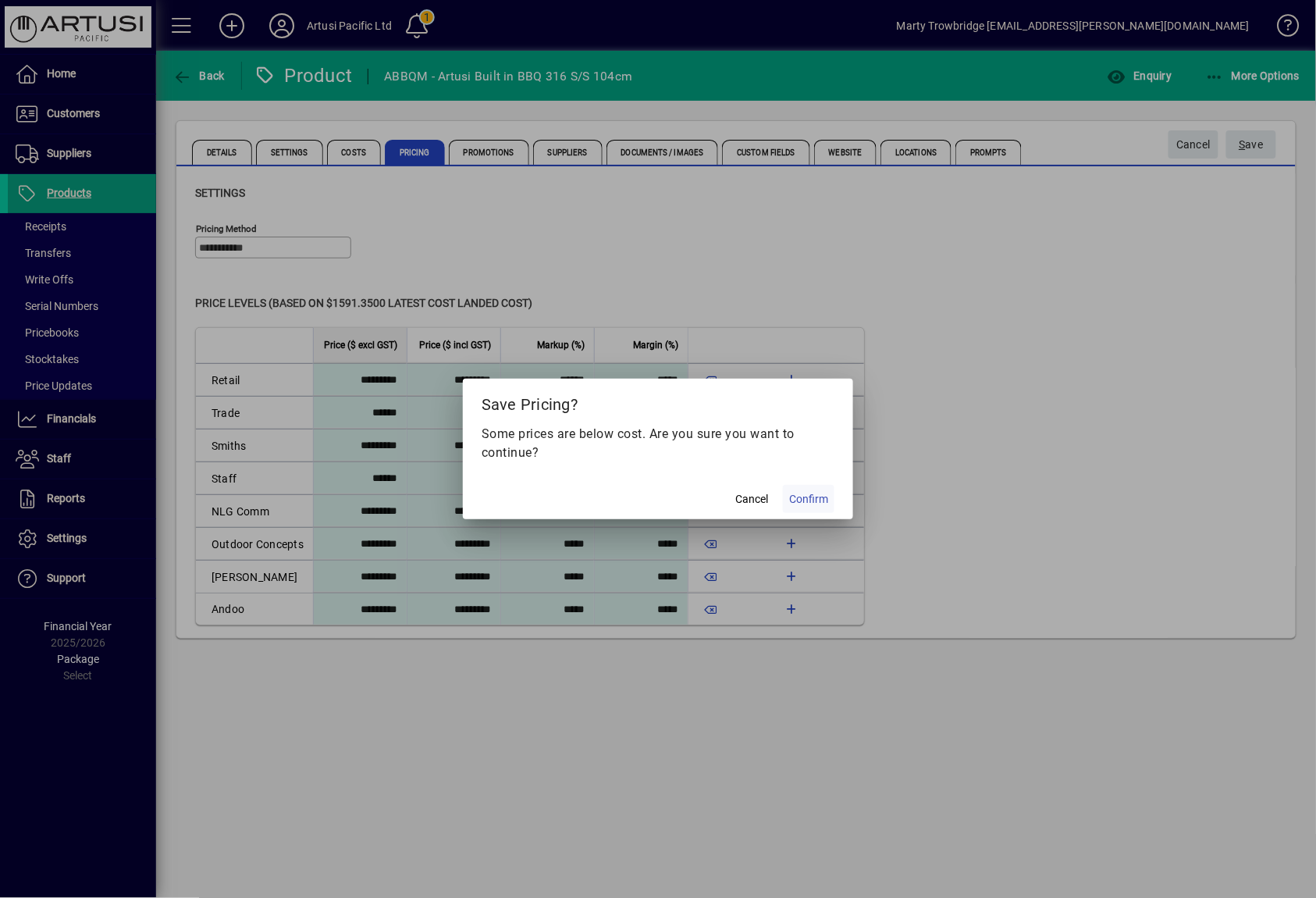 This screenshot has width=1316, height=898. I want to click on h2: Save Pricing?, so click(658, 402).